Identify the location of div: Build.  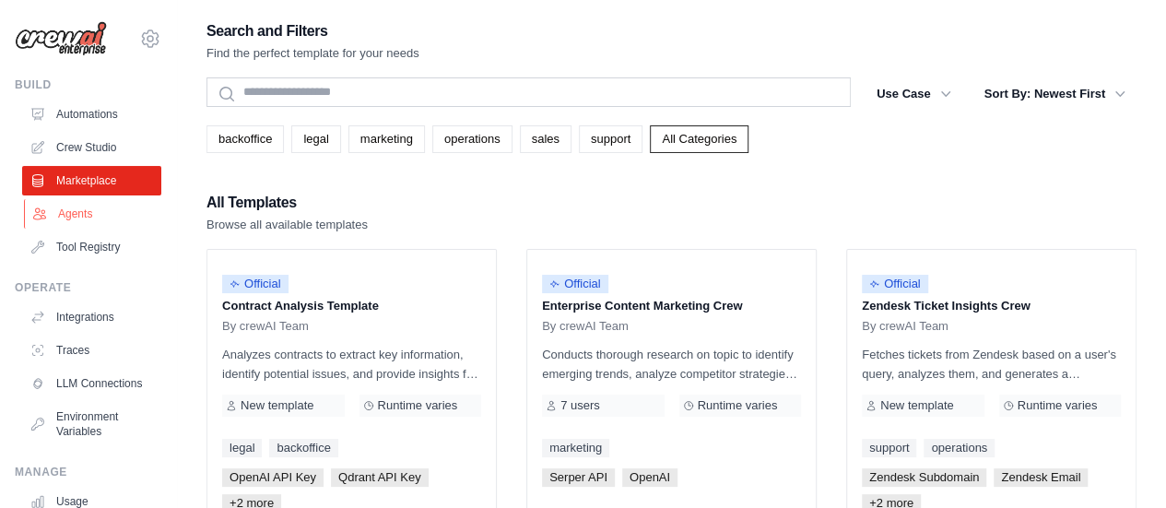
(88, 85).